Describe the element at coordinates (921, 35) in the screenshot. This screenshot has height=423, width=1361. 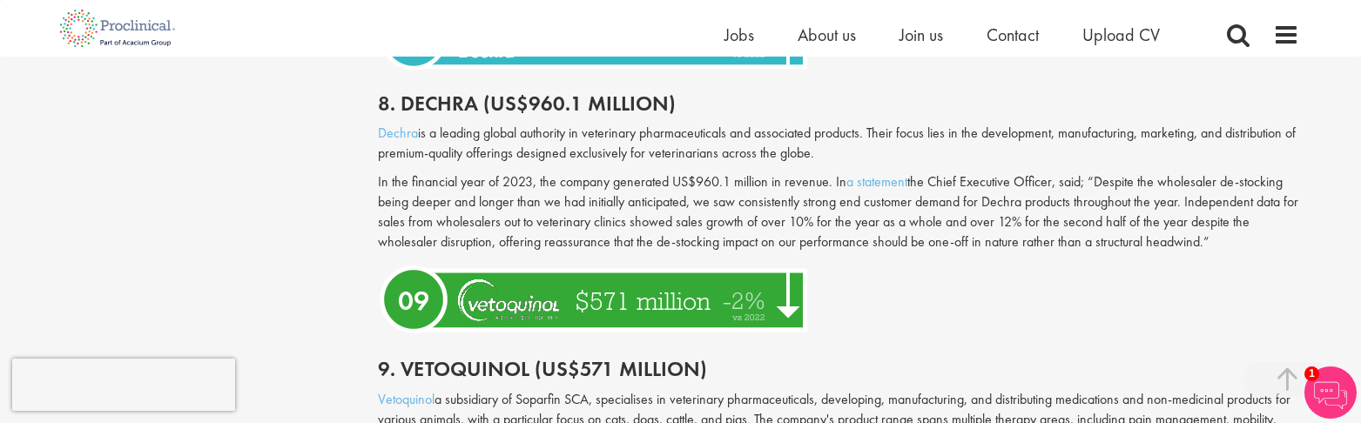
I see `a: Join us` at that location.